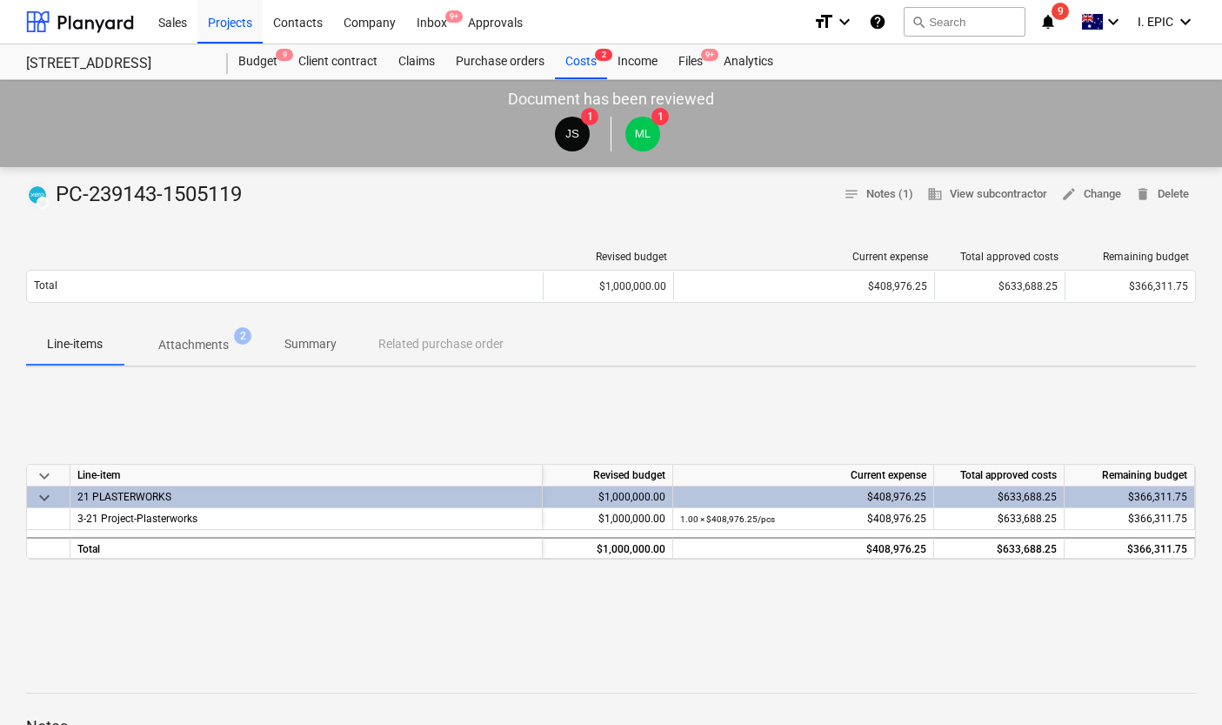 The image size is (1222, 725). What do you see at coordinates (919, 22) in the screenshot?
I see `span: search` at bounding box center [919, 22].